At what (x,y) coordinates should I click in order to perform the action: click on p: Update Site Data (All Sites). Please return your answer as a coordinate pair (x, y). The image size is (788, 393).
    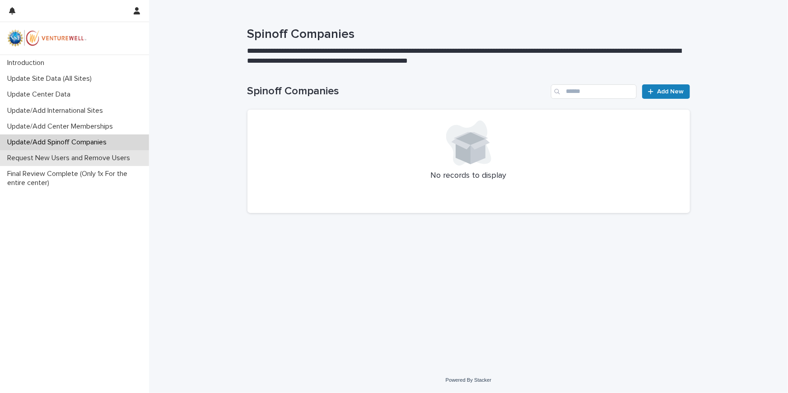
    Looking at the image, I should click on (51, 79).